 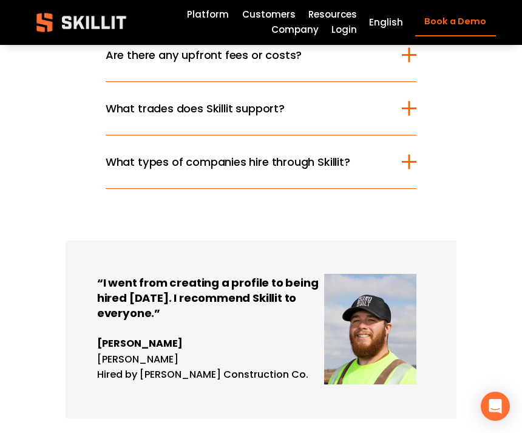 What do you see at coordinates (332, 15) in the screenshot?
I see `a: folder dropdown` at bounding box center [332, 15].